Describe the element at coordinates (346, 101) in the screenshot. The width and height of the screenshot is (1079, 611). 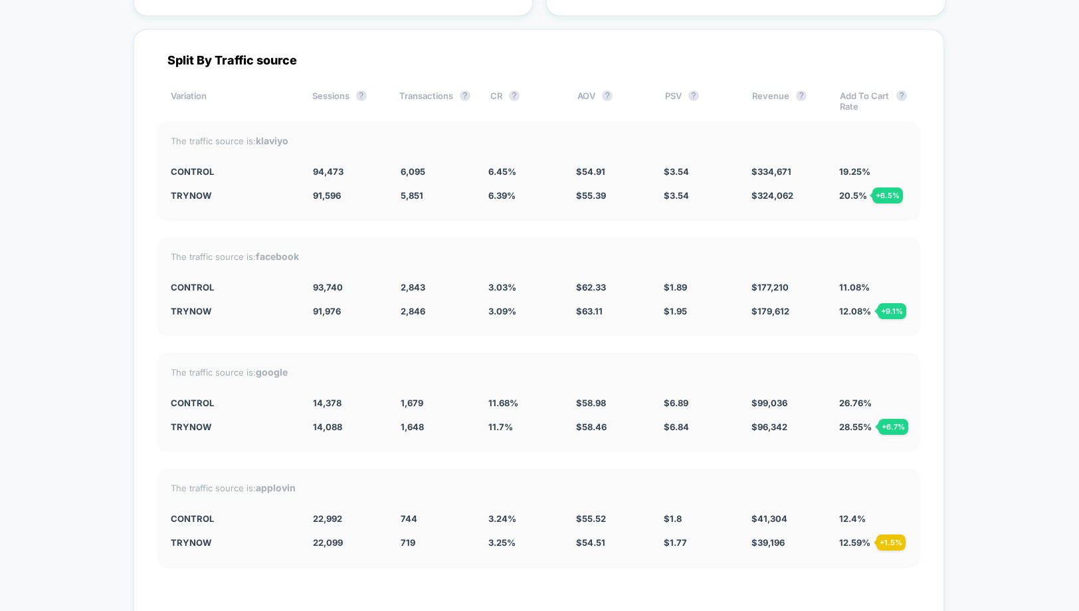
I see `div: Sessions` at that location.